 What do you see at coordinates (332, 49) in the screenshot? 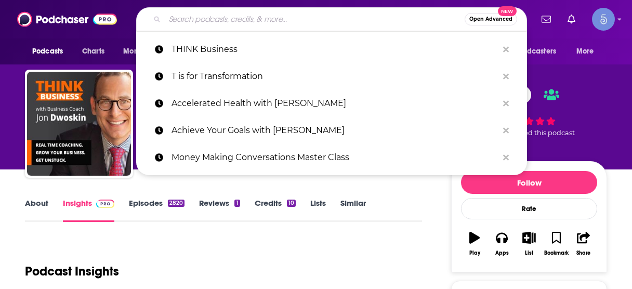
I see `a: THINK Business` at bounding box center [332, 49].